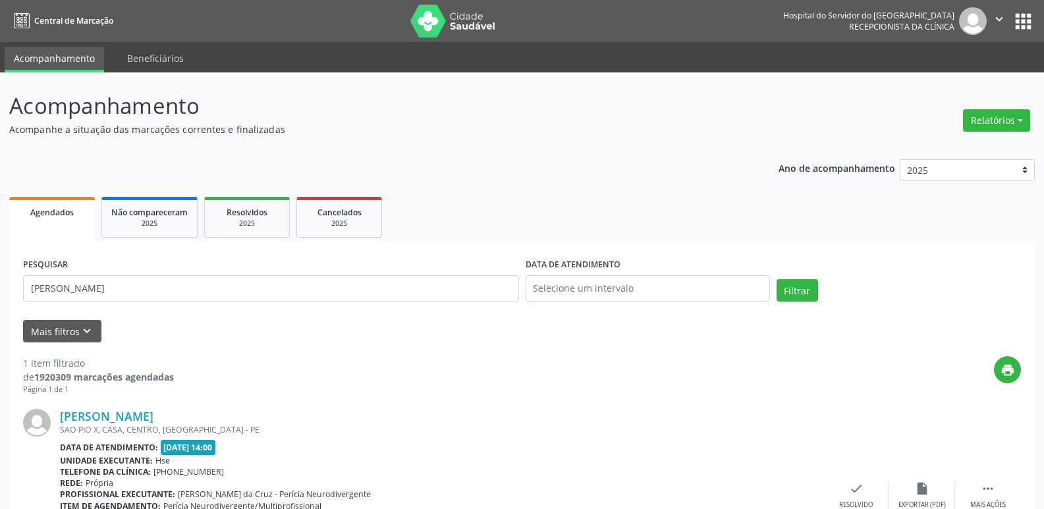  Describe the element at coordinates (98, 363) in the screenshot. I see `div: 1 item filtrado` at that location.